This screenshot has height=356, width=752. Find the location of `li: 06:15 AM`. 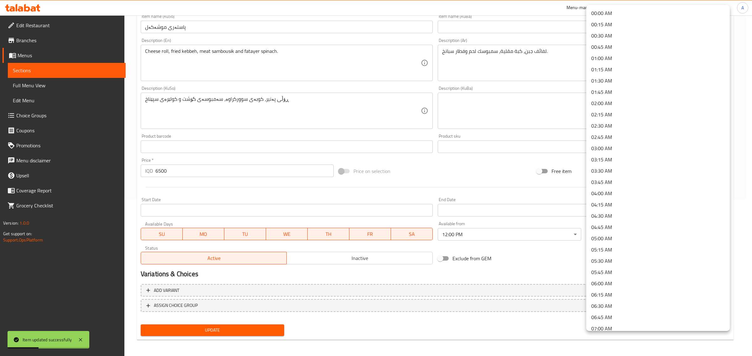

li: 06:15 AM is located at coordinates (658, 295).